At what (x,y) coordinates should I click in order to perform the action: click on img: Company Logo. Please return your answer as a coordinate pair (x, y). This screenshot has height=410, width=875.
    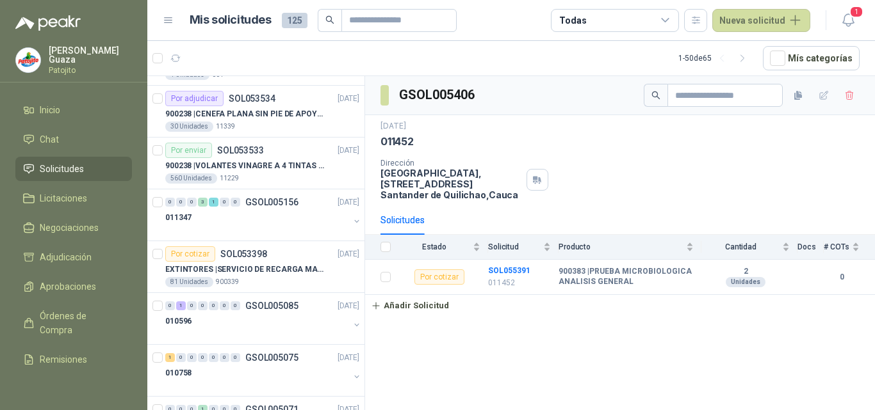
    Looking at the image, I should click on (28, 60).